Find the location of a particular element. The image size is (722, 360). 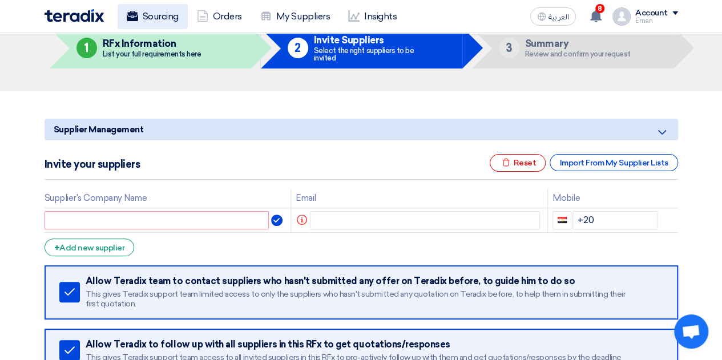

div: This gives Teradix support team limited access to only the suppliers who hasn't submitted any quo... is located at coordinates (374, 299).